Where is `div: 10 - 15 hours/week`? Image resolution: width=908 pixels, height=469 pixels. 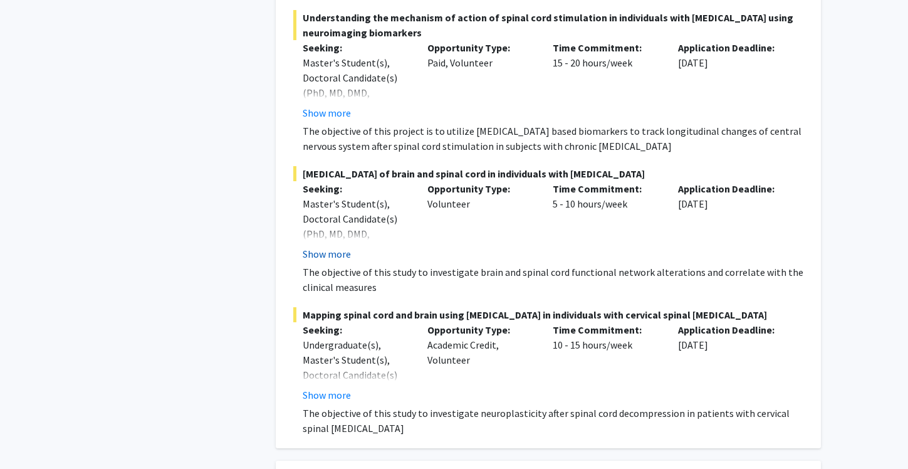 div: 10 - 15 hours/week is located at coordinates (606, 362).